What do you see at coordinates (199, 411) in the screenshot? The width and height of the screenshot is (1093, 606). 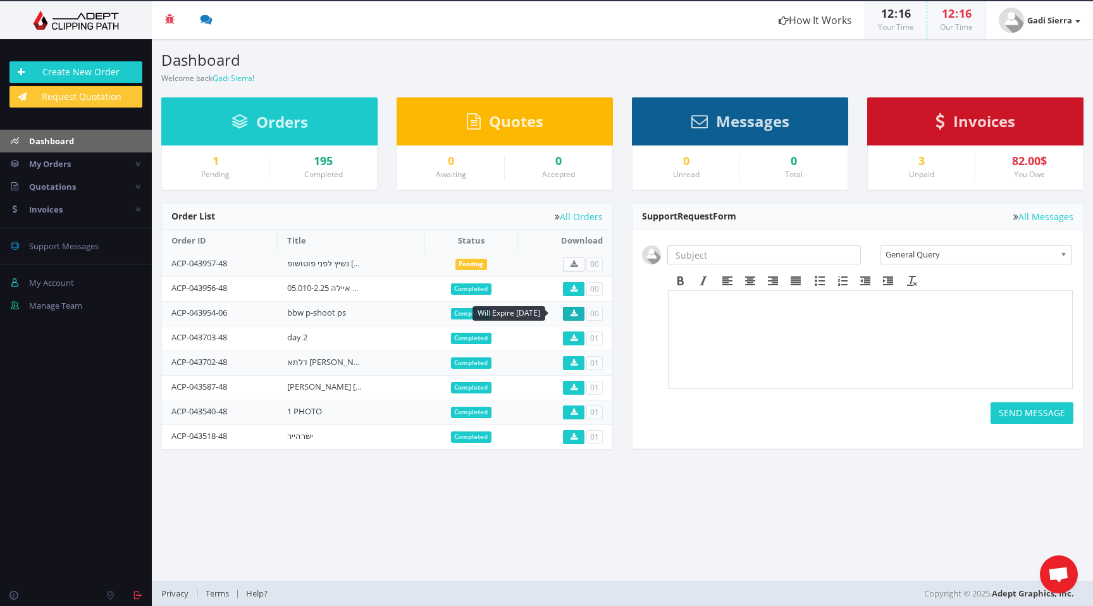 I see `a: ACP-043540-48` at bounding box center [199, 411].